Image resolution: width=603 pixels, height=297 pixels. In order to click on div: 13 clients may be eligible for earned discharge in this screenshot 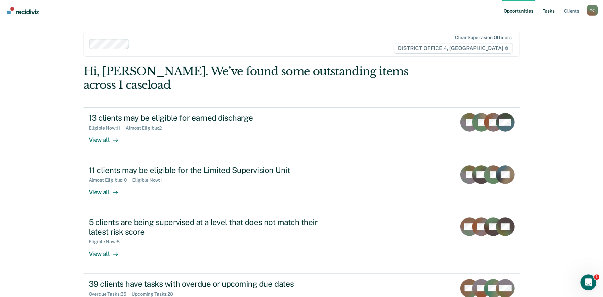, I will do `click(205, 118)`.